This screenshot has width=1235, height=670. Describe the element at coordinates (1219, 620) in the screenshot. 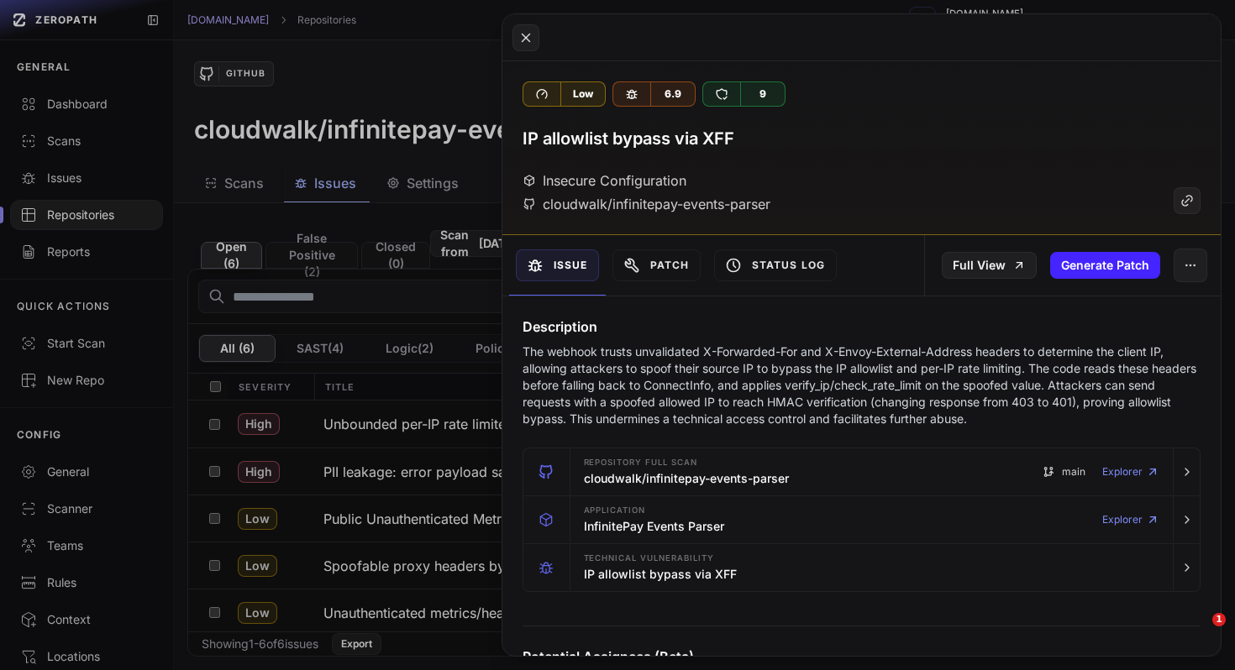

I see `span: 1` at that location.